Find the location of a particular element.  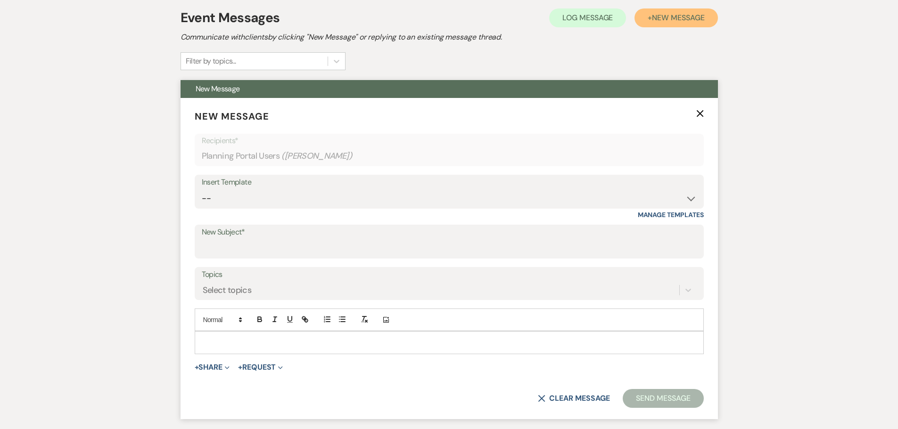

button: Share is located at coordinates (212, 368).